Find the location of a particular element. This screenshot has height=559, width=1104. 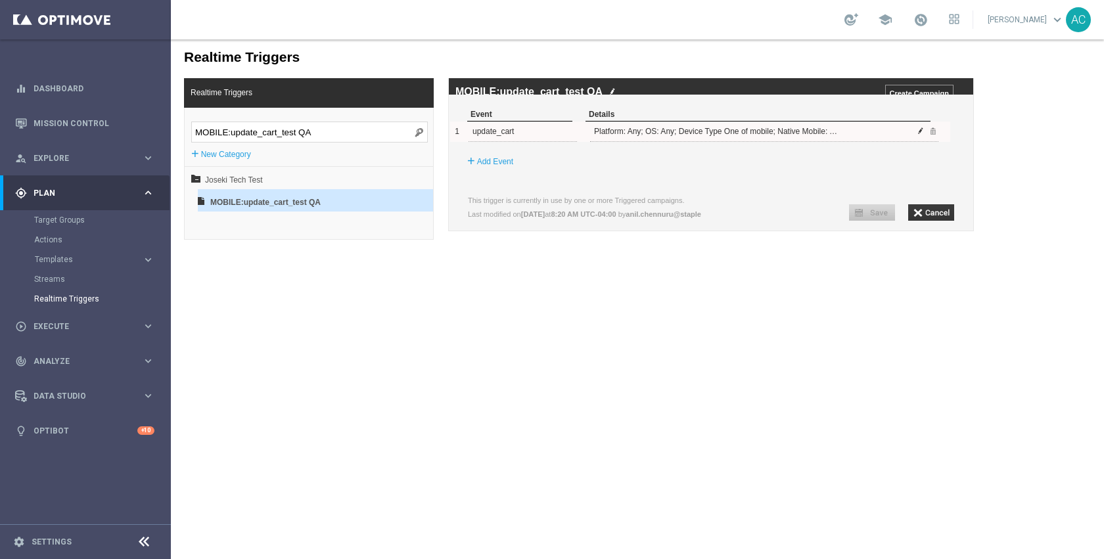

i: person_search is located at coordinates (21, 158).